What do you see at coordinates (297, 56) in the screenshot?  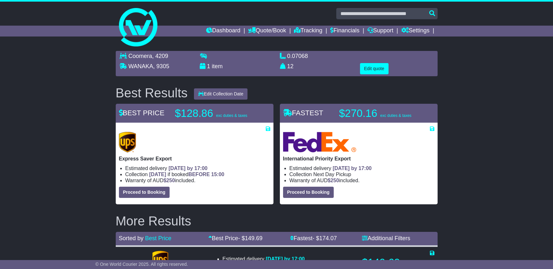 I see `span: 0.07068` at bounding box center [297, 56].